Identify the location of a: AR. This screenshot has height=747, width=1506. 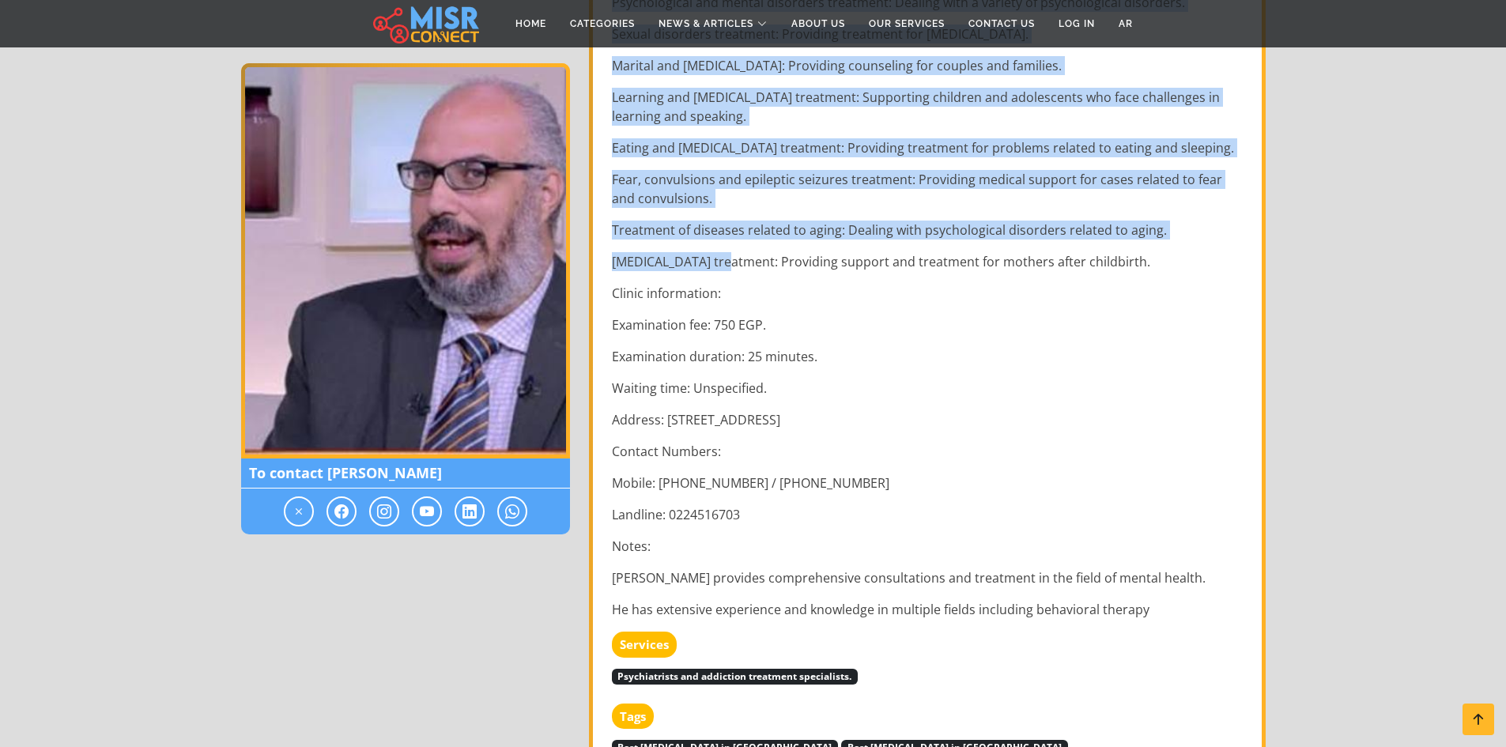
(1125, 24).